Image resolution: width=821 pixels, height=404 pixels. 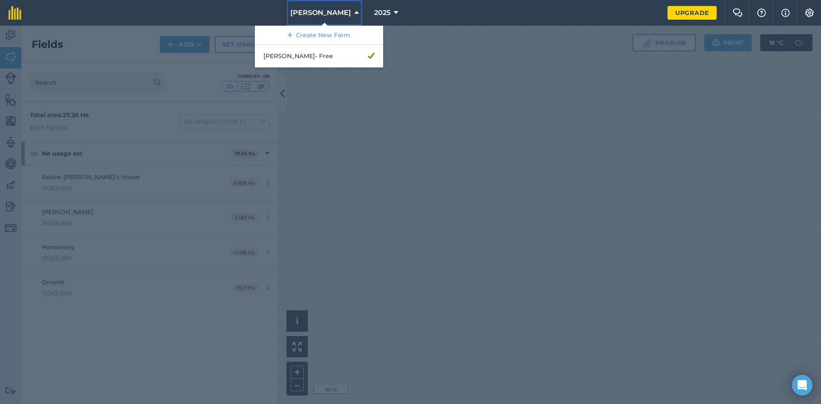 I want to click on img: Two speech bubbles overlapping with the left bubble in the forefront, so click(x=738, y=13).